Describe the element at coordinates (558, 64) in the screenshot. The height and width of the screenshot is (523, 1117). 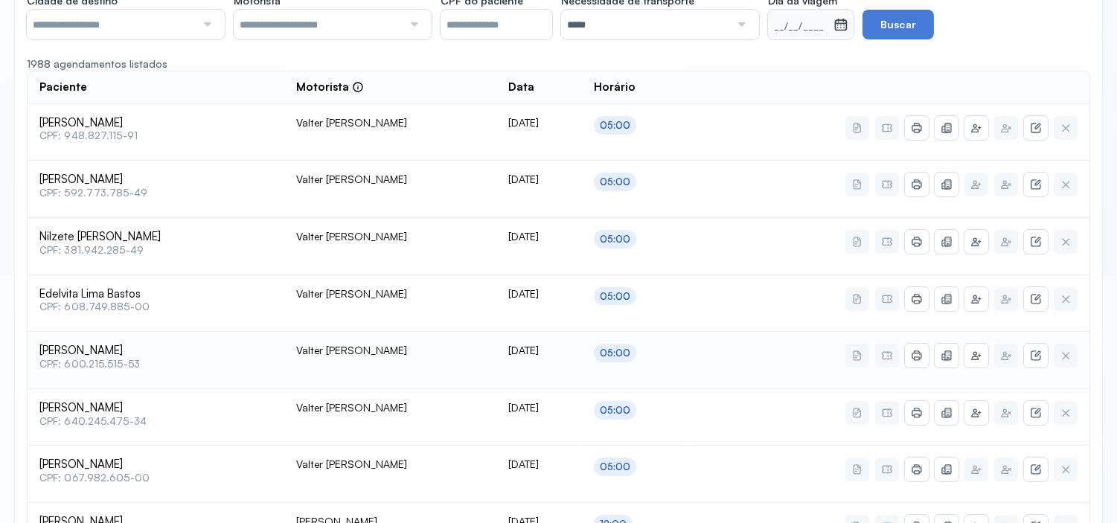
I see `div: 1988 agendamentos listados` at that location.